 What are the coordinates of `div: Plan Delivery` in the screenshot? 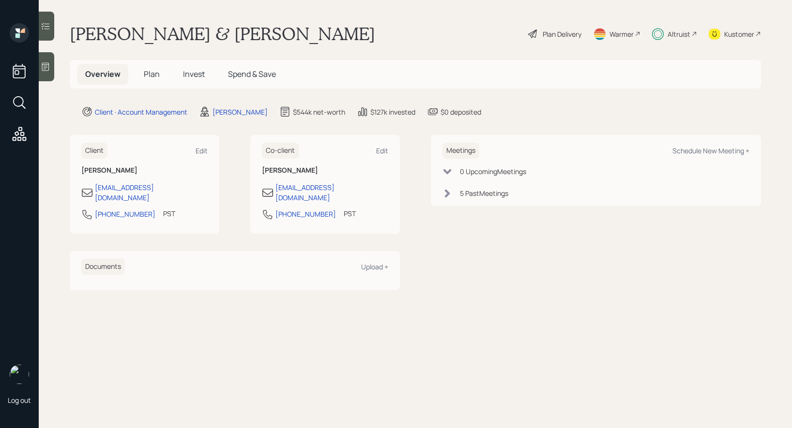 It's located at (562, 34).